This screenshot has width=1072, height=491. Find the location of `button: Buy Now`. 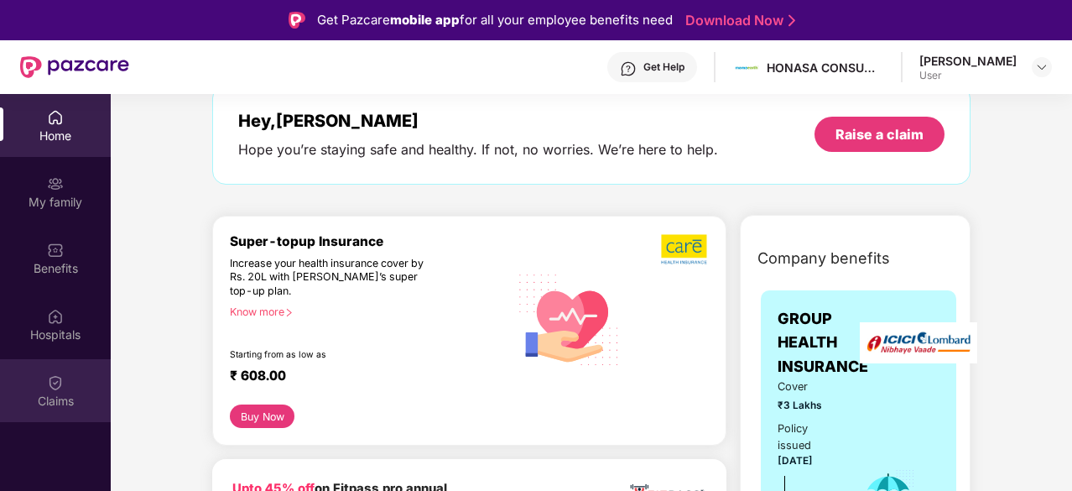

button: Buy Now is located at coordinates (262, 416).